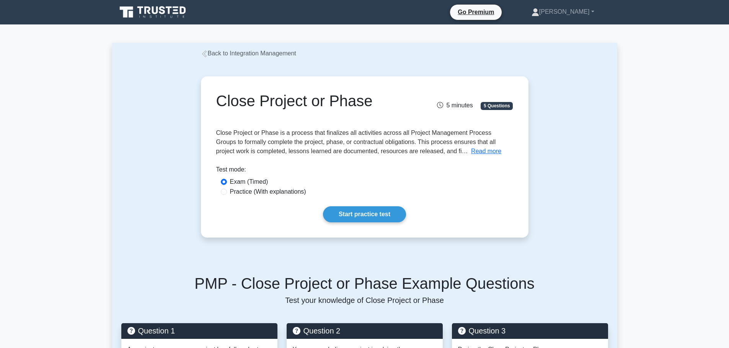  Describe the element at coordinates (364, 284) in the screenshot. I see `h5: PMP - Close Project or Phase Example Questions` at that location.